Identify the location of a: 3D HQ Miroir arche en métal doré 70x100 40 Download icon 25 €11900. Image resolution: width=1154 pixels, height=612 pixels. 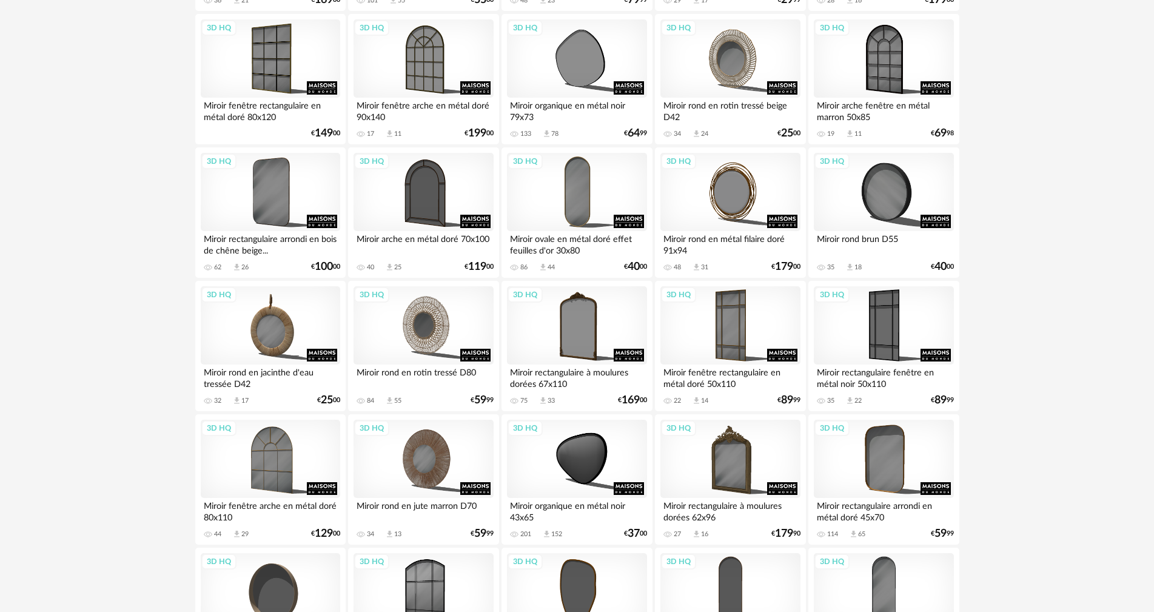
(423, 213).